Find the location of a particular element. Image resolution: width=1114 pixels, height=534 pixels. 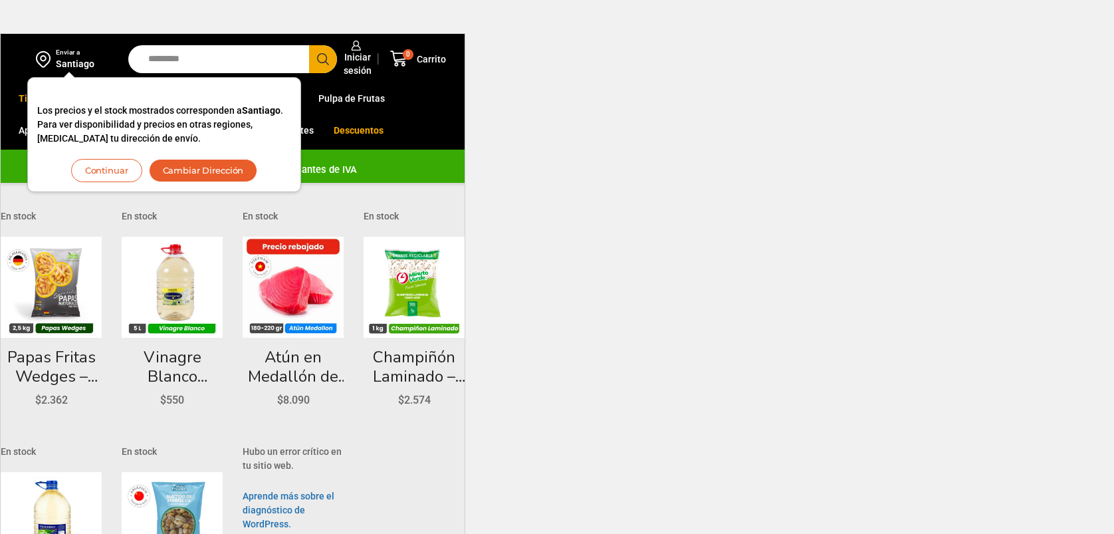

a: Champiñón Laminado – Caja 10 kg is located at coordinates (414, 367).